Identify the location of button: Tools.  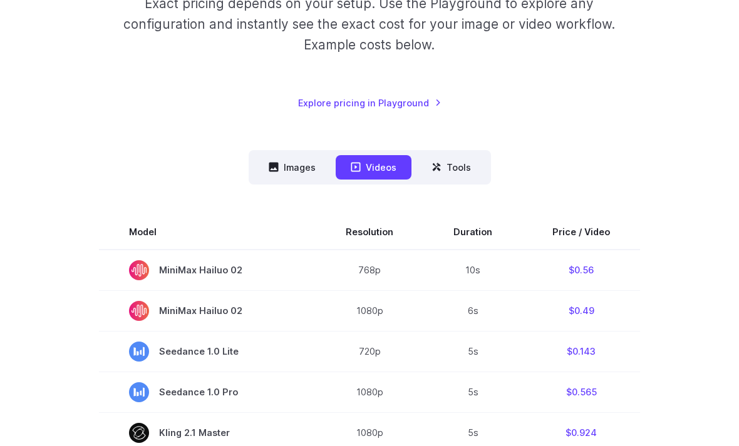
(451, 168).